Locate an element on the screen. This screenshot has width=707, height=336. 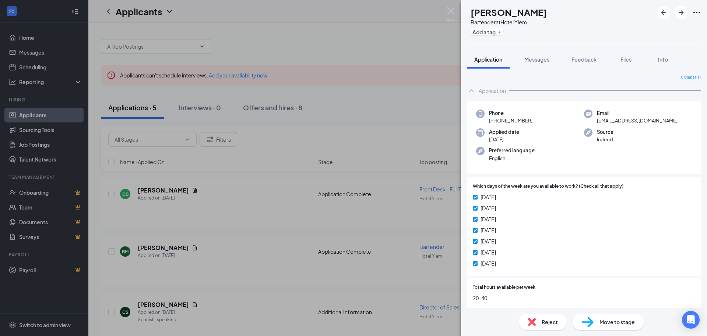
svg: ArrowRight is located at coordinates (681, 13).